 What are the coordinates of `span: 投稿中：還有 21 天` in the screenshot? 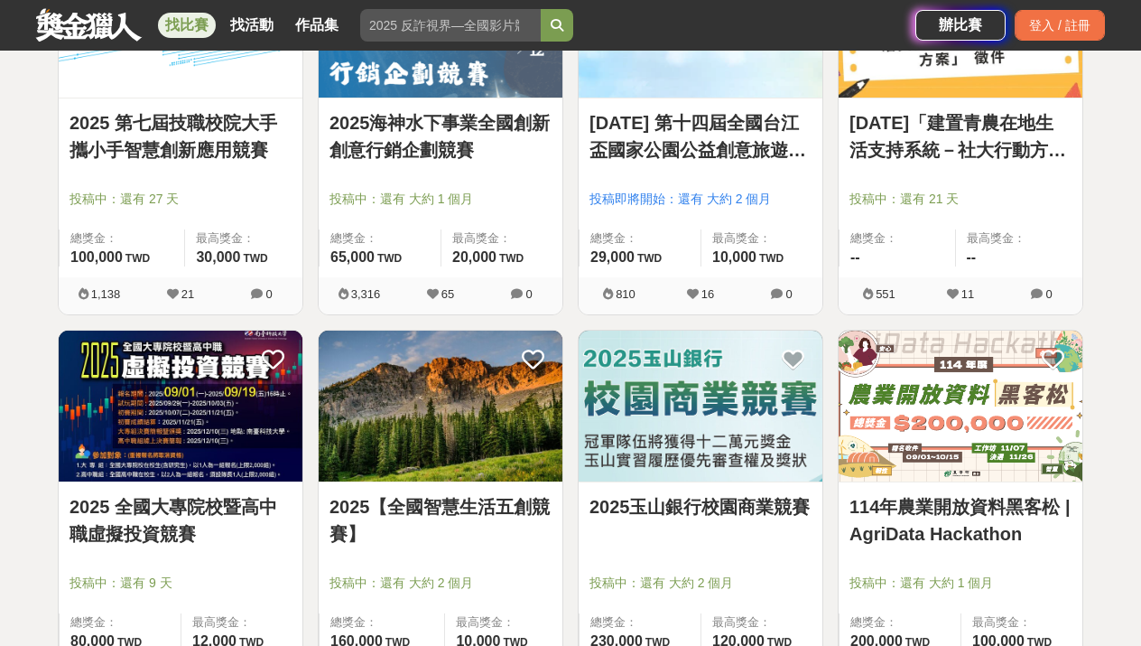 It's located at (961, 199).